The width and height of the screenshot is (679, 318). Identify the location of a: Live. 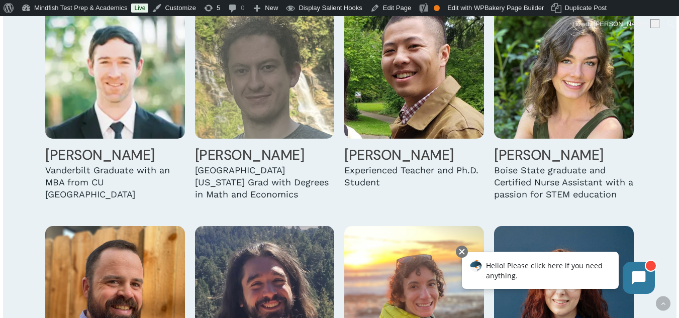
(140, 8).